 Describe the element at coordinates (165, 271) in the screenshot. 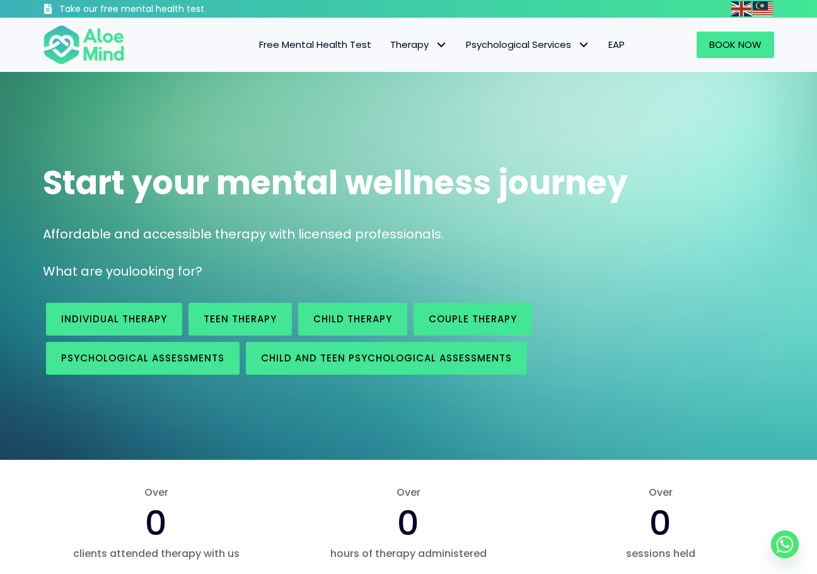

I see `span: looking for?` at that location.